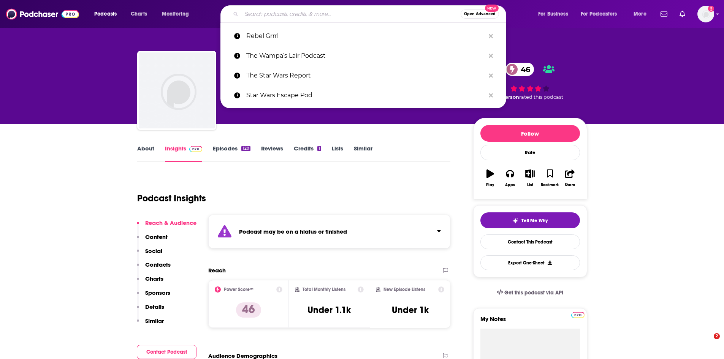  What do you see at coordinates (491, 178) in the screenshot?
I see `button: Play` at bounding box center [491, 178].